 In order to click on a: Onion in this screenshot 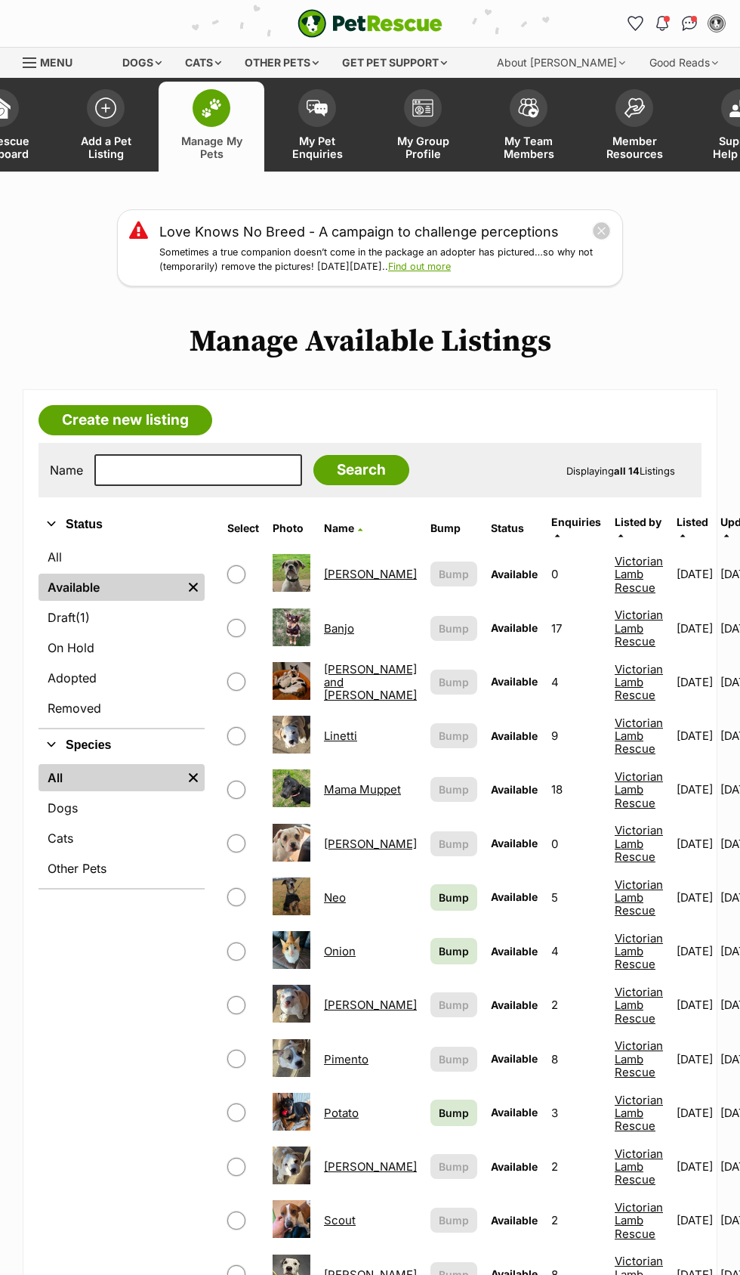, I will do `click(340, 951)`.